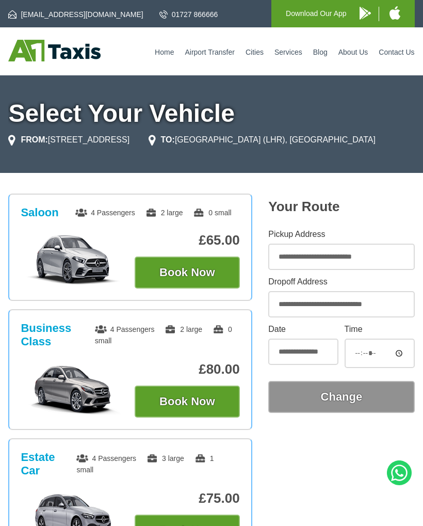  I want to click on img: A1 Taxis Android App, so click(365, 13).